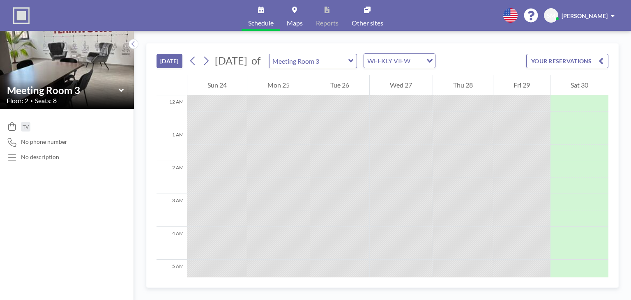  I want to click on div: Tue 26, so click(340, 85).